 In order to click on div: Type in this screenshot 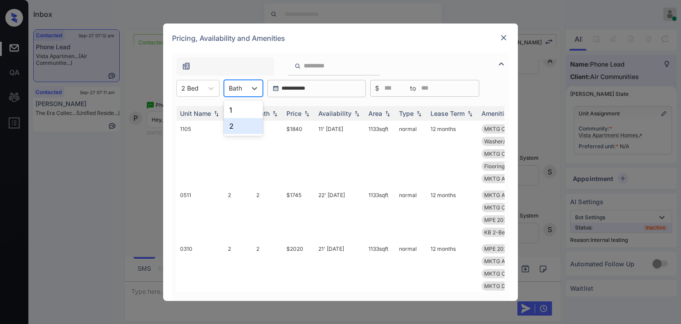, I will do `click(406, 113)`.